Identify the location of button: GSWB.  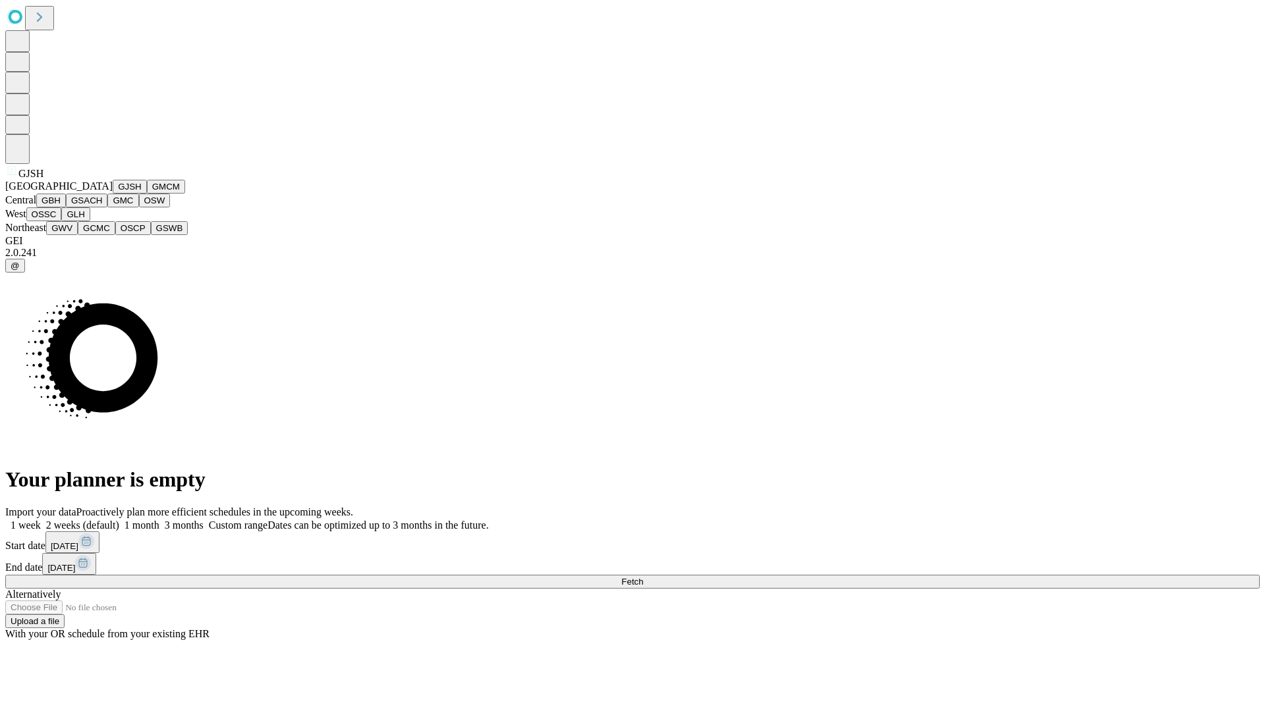
(169, 228).